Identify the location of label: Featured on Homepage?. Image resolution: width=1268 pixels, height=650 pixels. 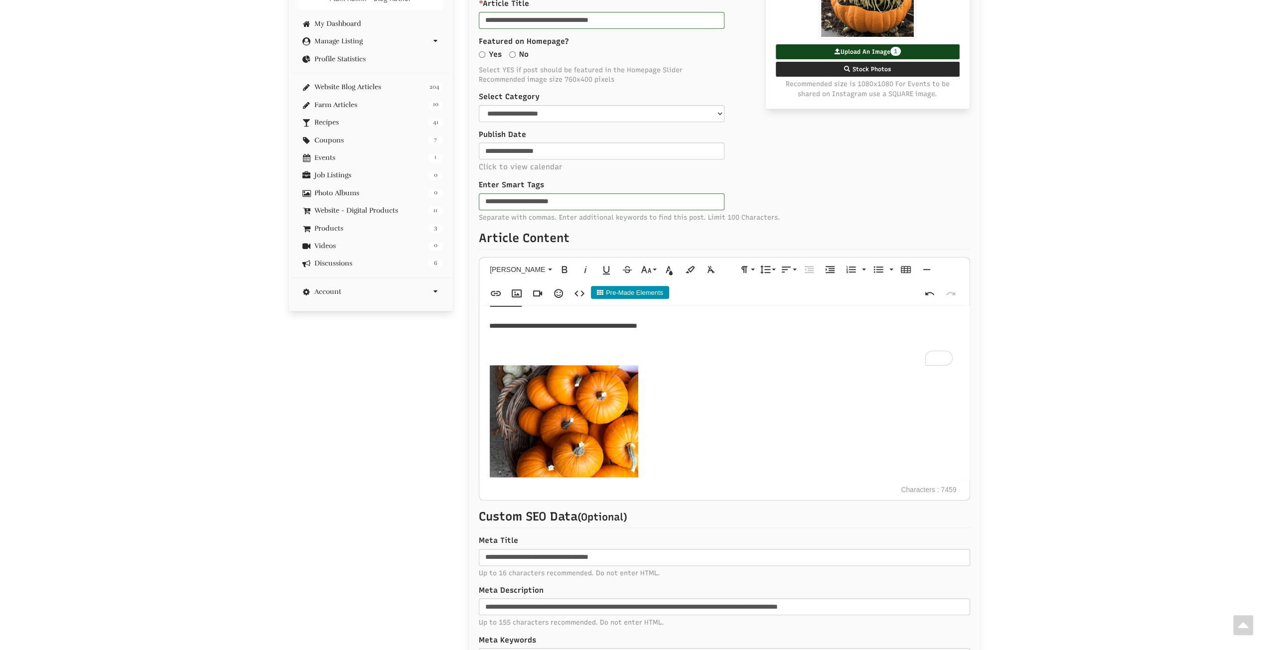
(725, 41).